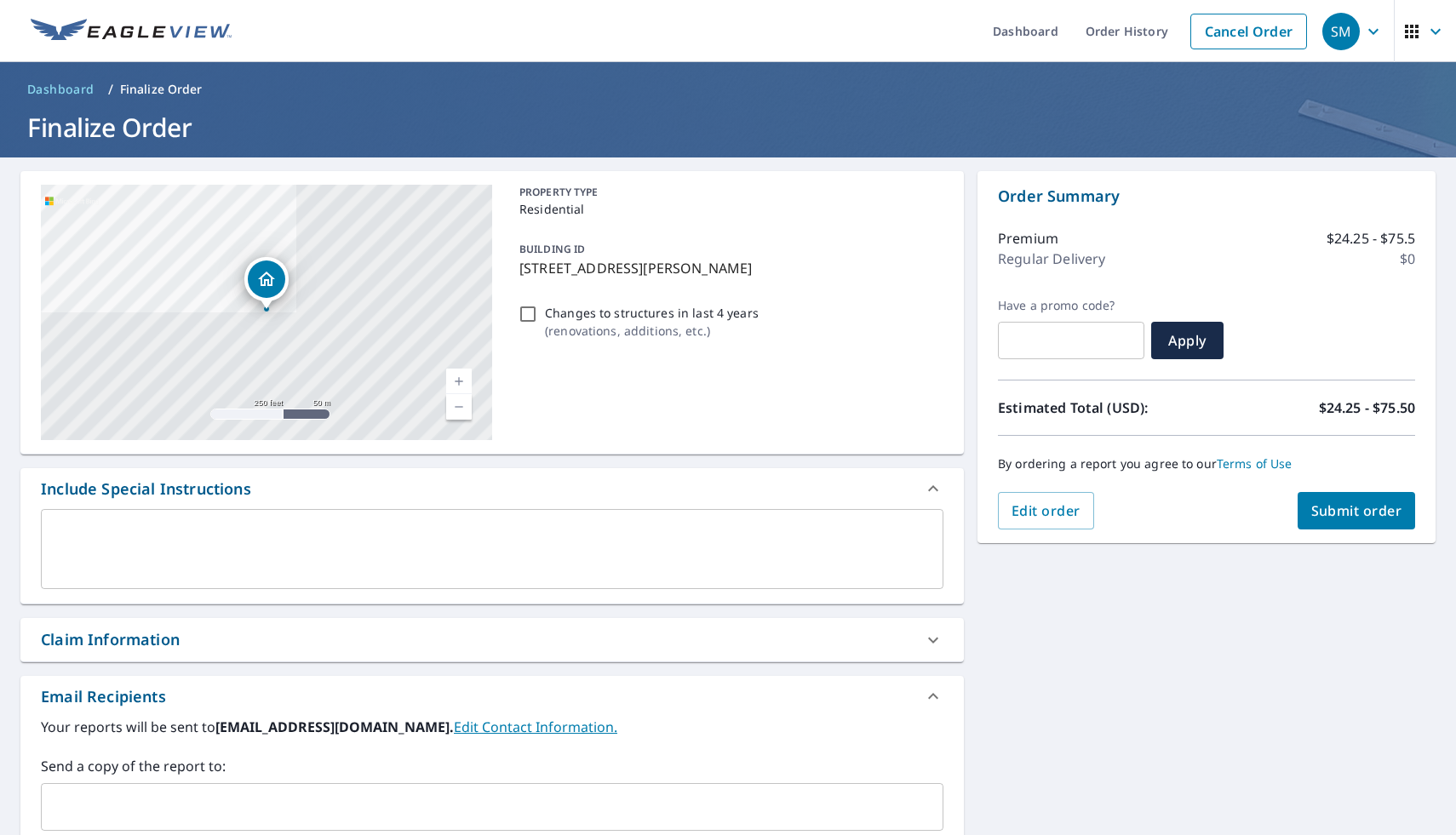 This screenshot has height=835, width=1456. I want to click on div: SM, so click(1341, 31).